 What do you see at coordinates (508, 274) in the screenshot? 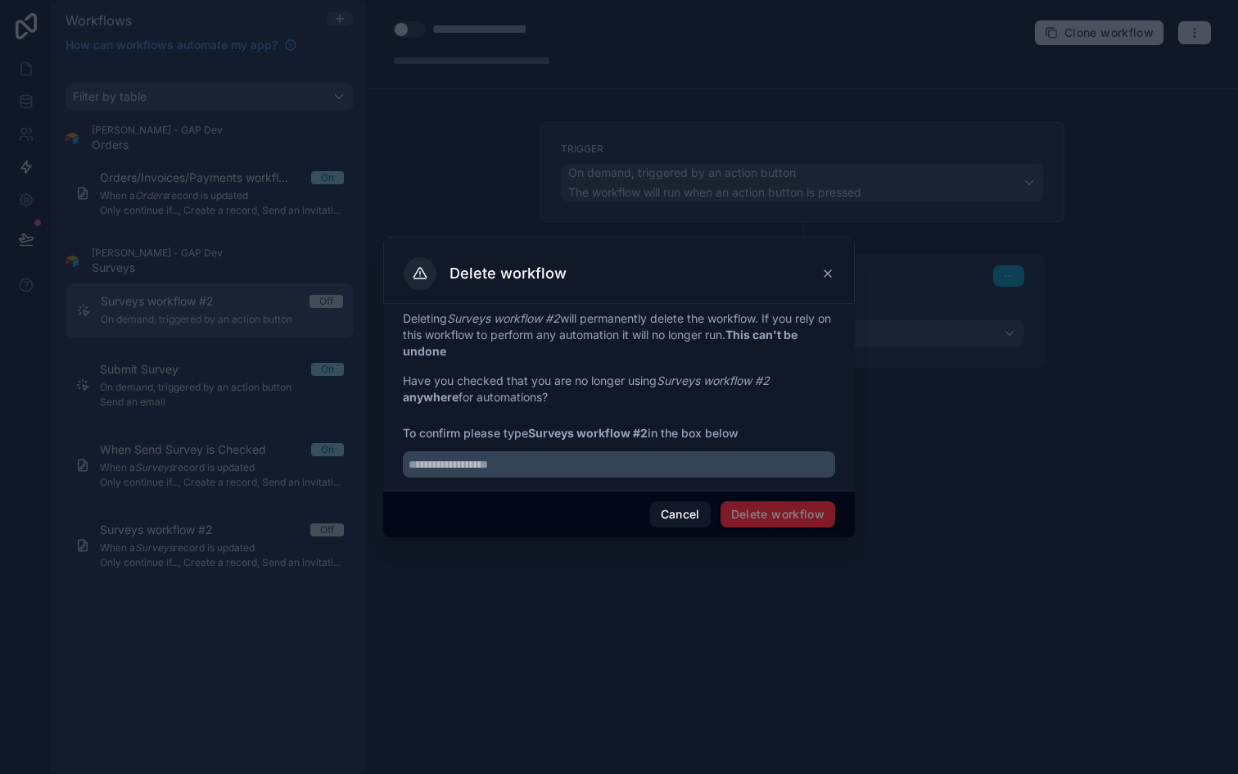
I see `h3: Delete workflow` at bounding box center [508, 274].